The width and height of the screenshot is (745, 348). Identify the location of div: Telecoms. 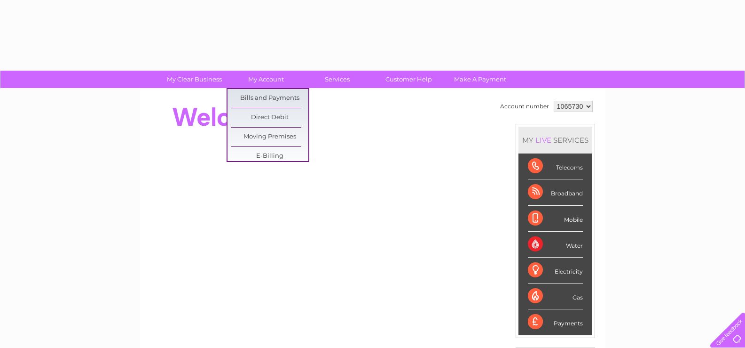
(555, 166).